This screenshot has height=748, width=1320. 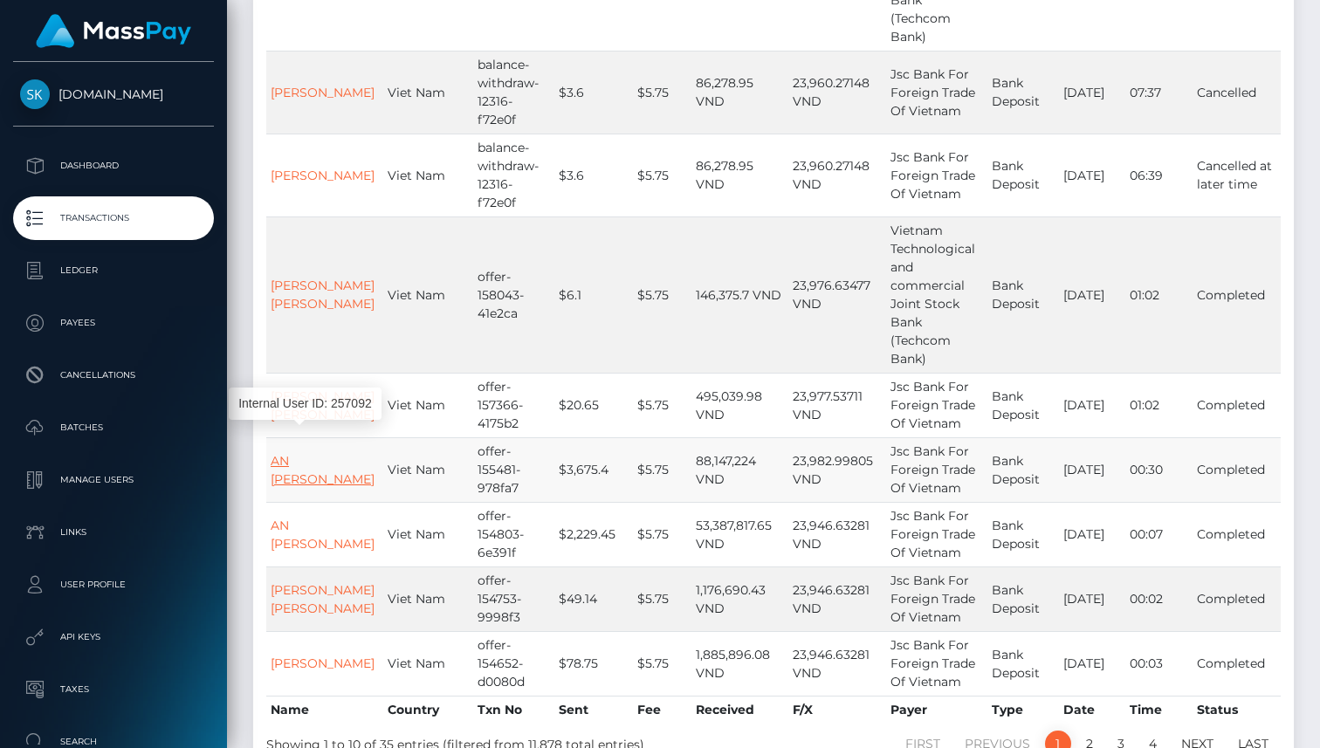 I want to click on a: Transactions, so click(x=114, y=218).